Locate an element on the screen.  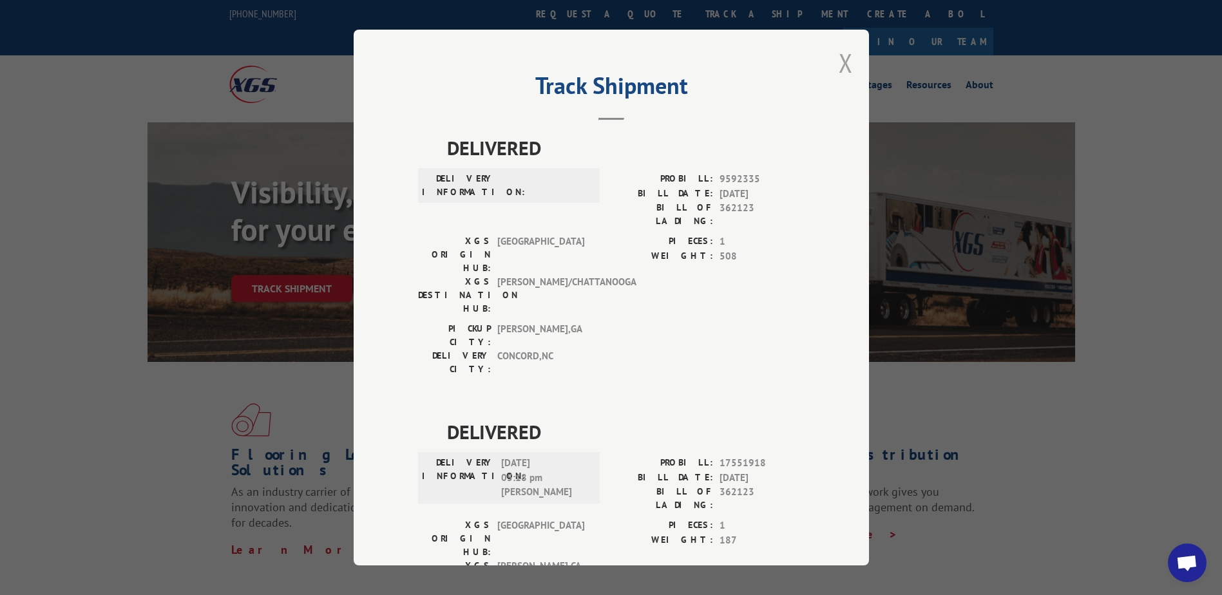
button: Close modal is located at coordinates (846, 63).